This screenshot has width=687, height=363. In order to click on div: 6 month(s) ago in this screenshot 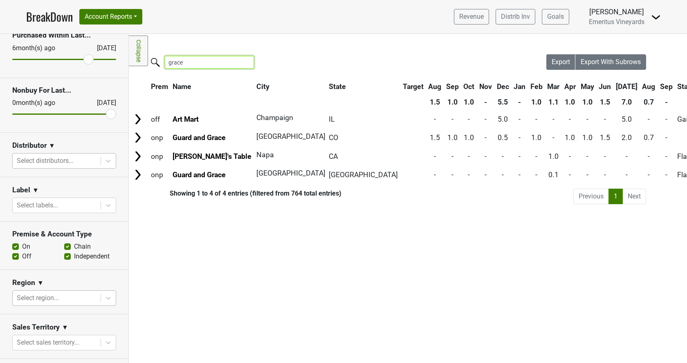, I will do `click(45, 48)`.